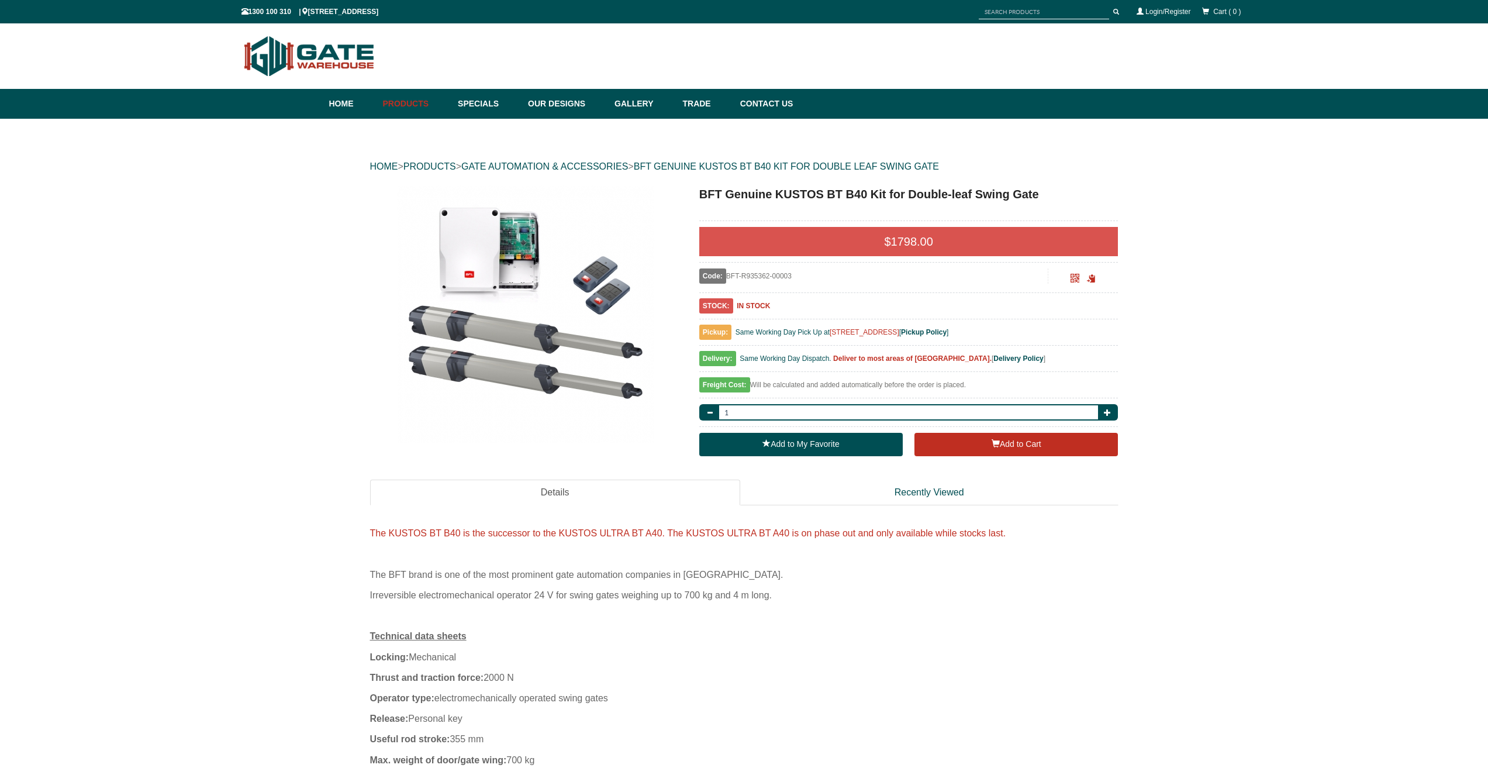  Describe the element at coordinates (427, 677) in the screenshot. I see `span: Thrust and traction force:` at that location.